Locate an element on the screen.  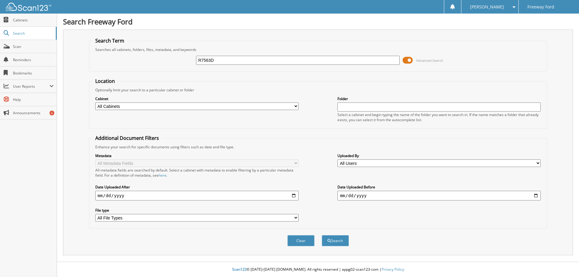
div: Chat Widget is located at coordinates (564, 262).